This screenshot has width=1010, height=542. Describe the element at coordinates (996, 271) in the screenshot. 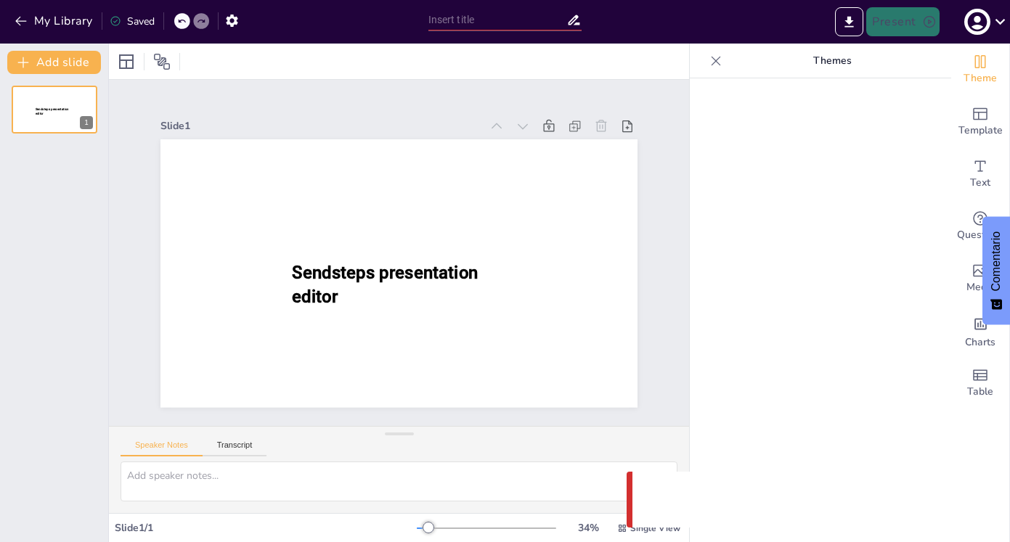

I see `button: Comentarios - Mostrar encuesta` at that location.